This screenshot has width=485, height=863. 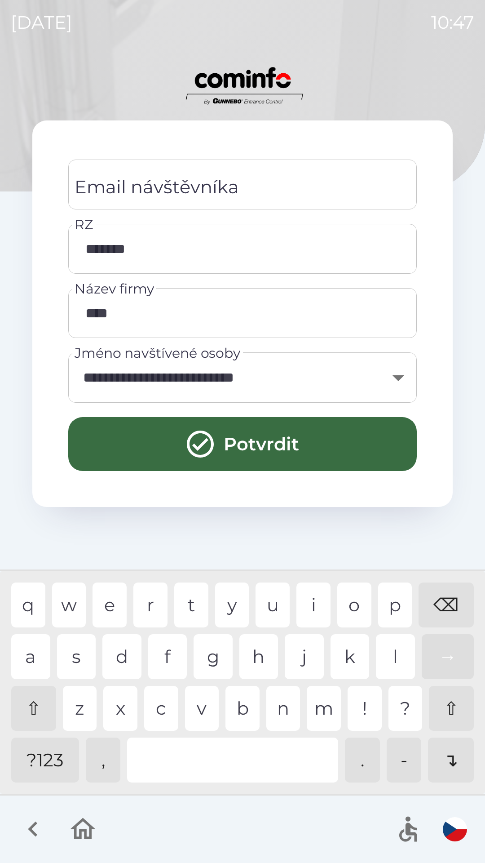 I want to click on button: Potvrdit, so click(x=243, y=444).